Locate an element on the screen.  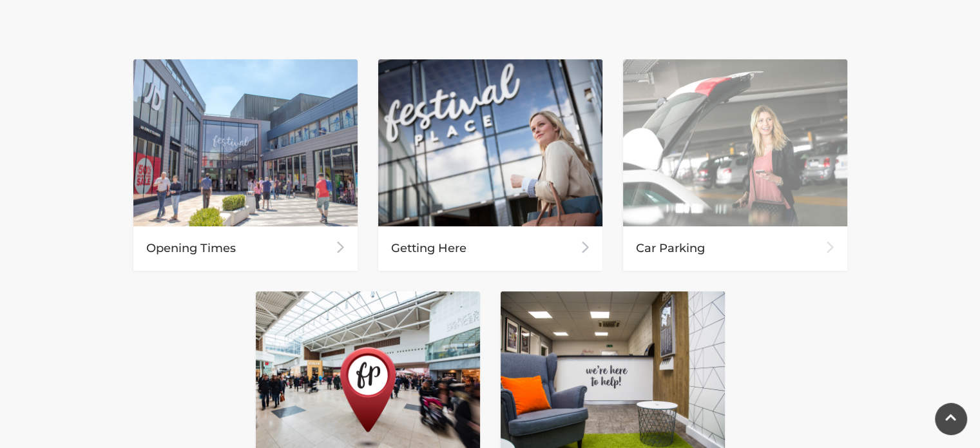
a: Getting Here is located at coordinates (490, 165).